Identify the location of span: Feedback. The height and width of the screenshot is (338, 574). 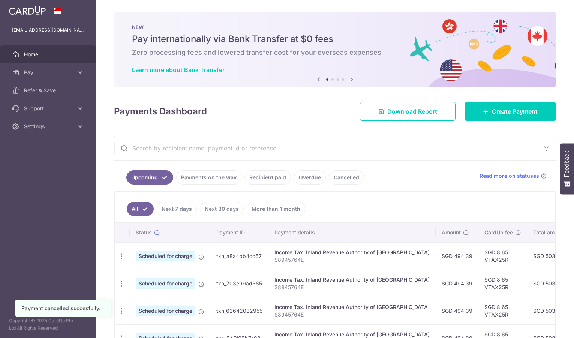
(567, 164).